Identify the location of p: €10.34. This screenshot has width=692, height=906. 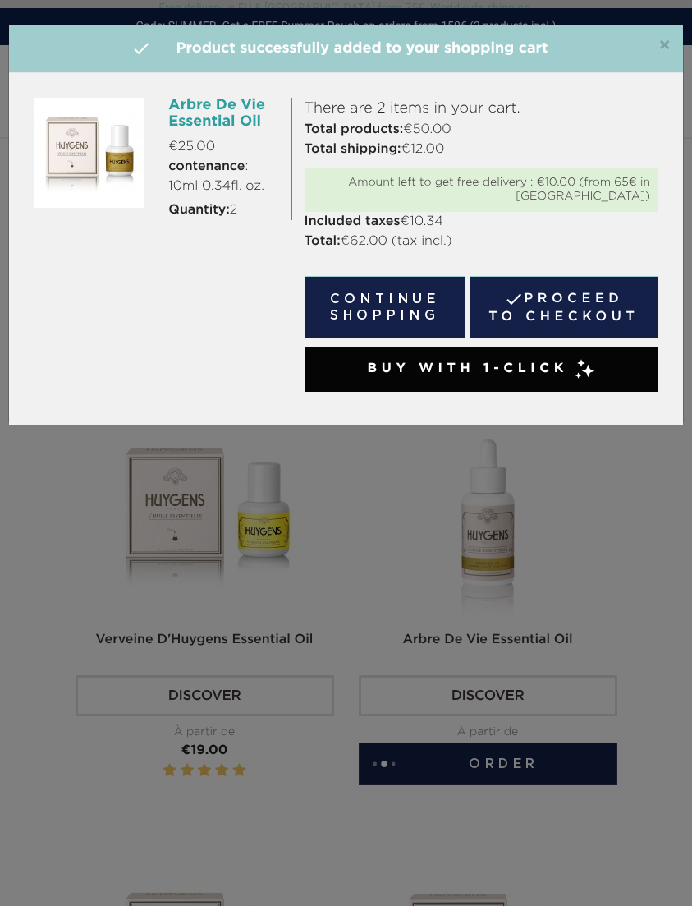
(481, 222).